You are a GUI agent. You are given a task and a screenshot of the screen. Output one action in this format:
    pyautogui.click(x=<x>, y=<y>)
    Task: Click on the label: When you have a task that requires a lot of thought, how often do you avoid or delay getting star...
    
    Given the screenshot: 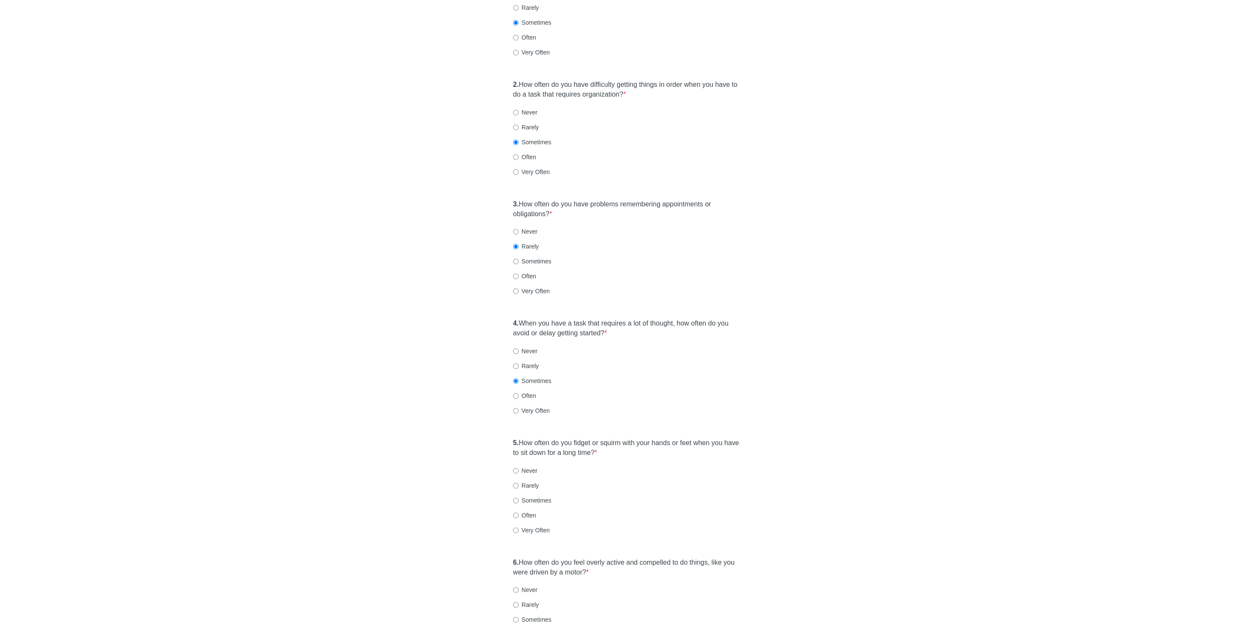 What is the action you would take?
    pyautogui.click(x=627, y=329)
    